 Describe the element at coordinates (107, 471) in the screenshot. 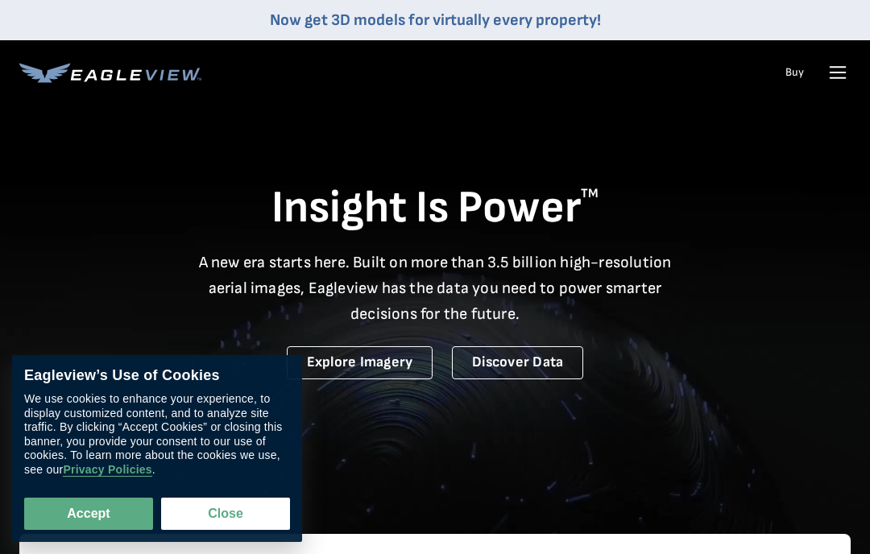

I see `a: Privacy Policies` at that location.